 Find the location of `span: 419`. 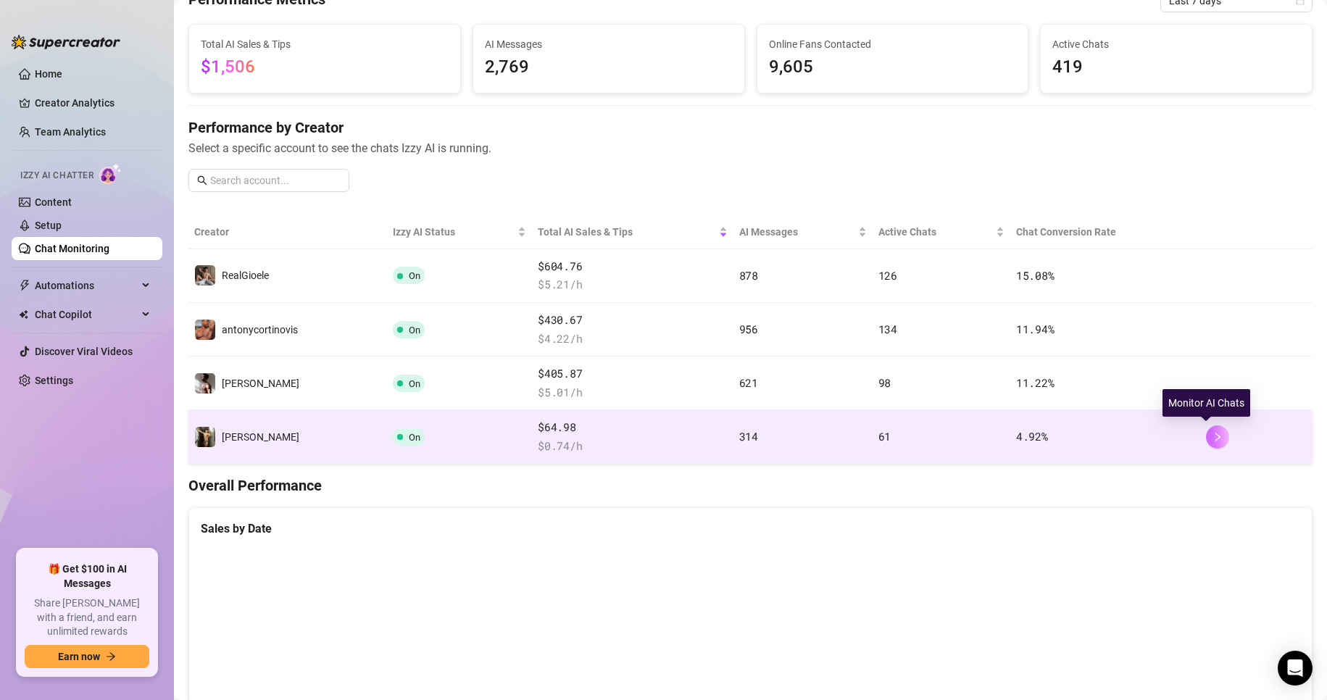

span: 419 is located at coordinates (1176, 67).